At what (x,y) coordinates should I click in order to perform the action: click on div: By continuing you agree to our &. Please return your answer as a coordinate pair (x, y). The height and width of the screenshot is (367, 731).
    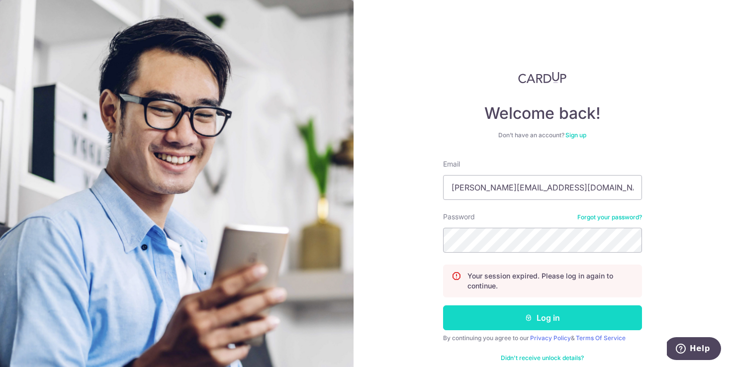
    Looking at the image, I should click on (542, 338).